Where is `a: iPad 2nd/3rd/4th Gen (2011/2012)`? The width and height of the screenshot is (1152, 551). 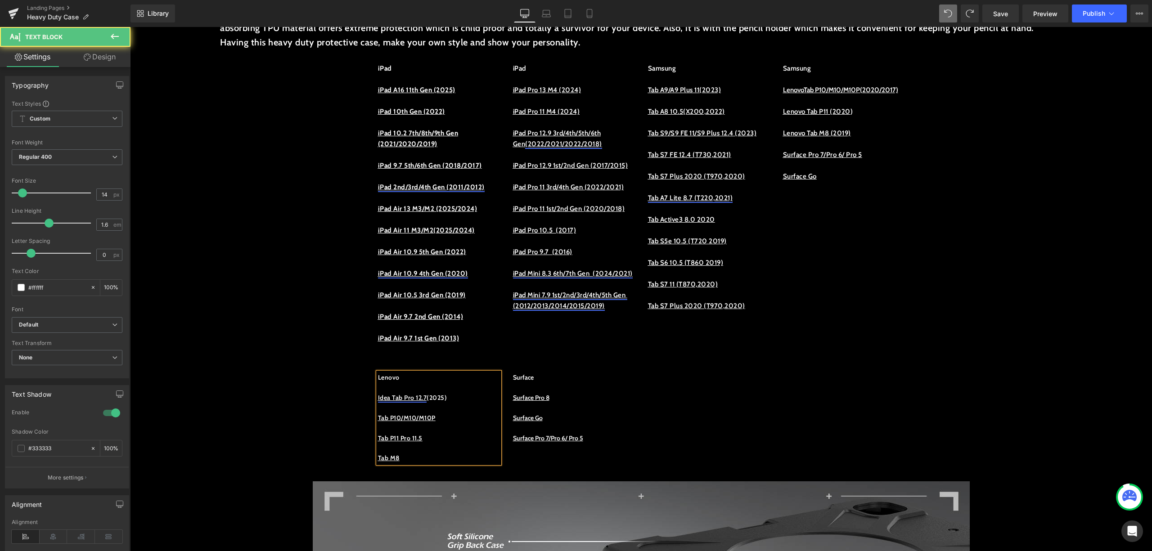
a: iPad 2nd/3rd/4th Gen (2011/2012) is located at coordinates (301, 160).